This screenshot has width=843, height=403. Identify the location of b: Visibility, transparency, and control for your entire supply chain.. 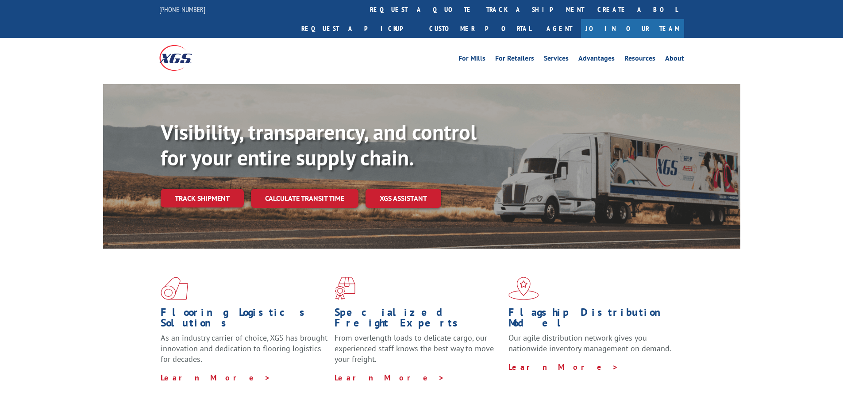
(319, 145).